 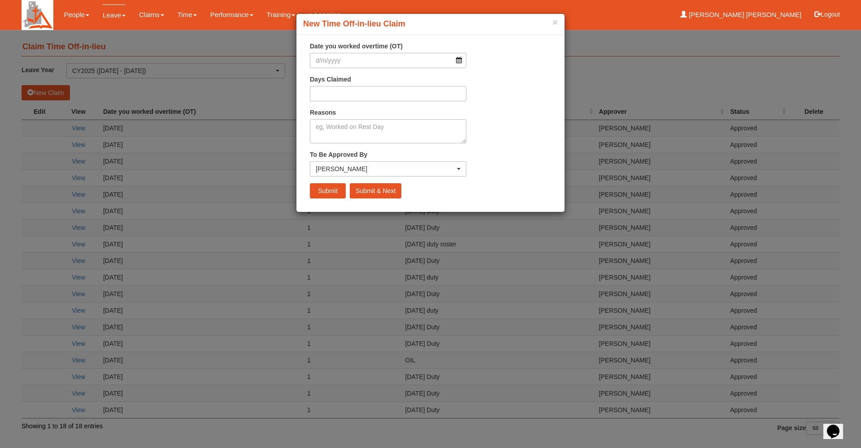 I want to click on input: d/m/yyyy, so click(x=388, y=61).